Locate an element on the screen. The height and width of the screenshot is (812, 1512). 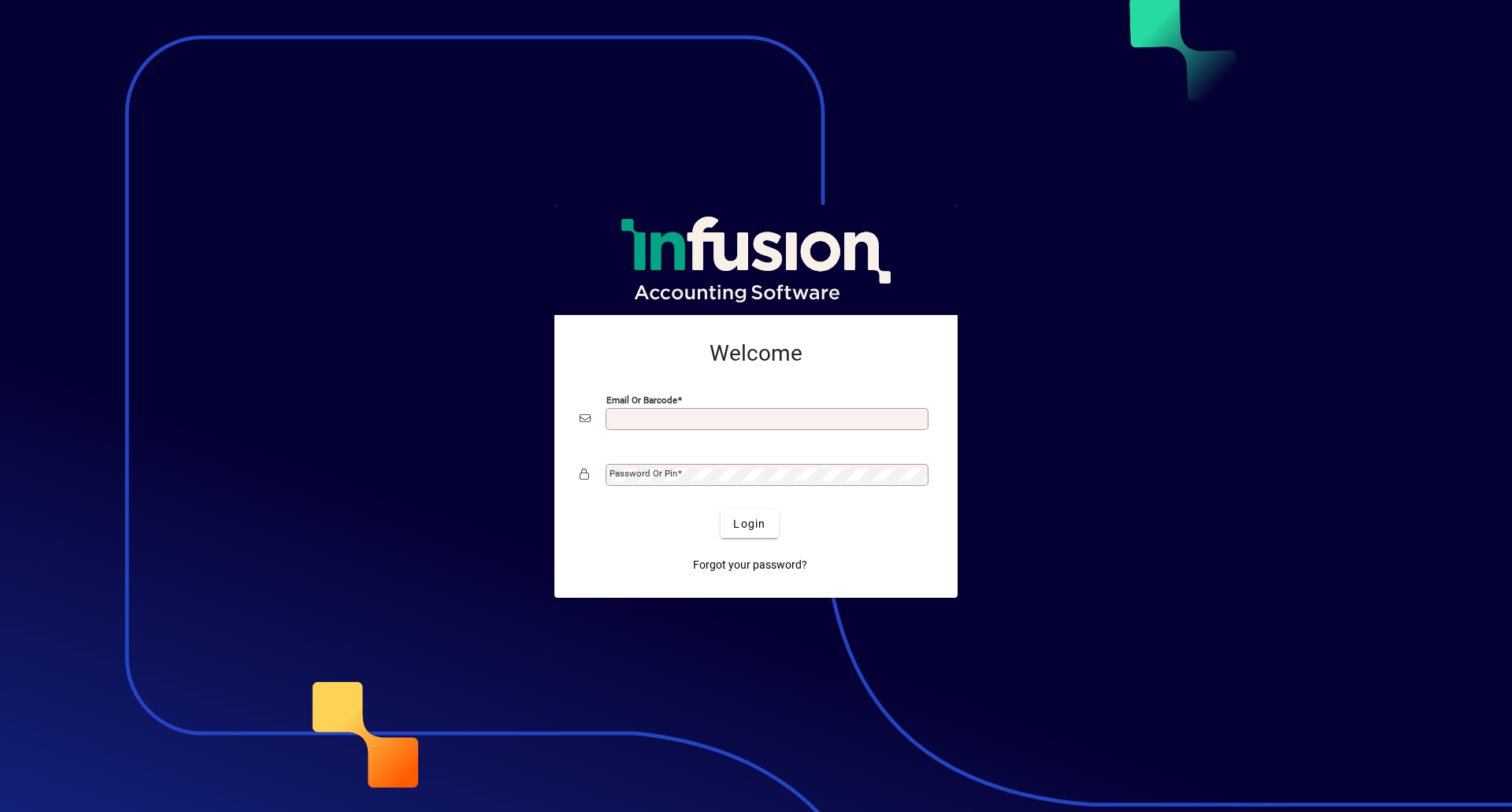
span: Login is located at coordinates (750, 523).